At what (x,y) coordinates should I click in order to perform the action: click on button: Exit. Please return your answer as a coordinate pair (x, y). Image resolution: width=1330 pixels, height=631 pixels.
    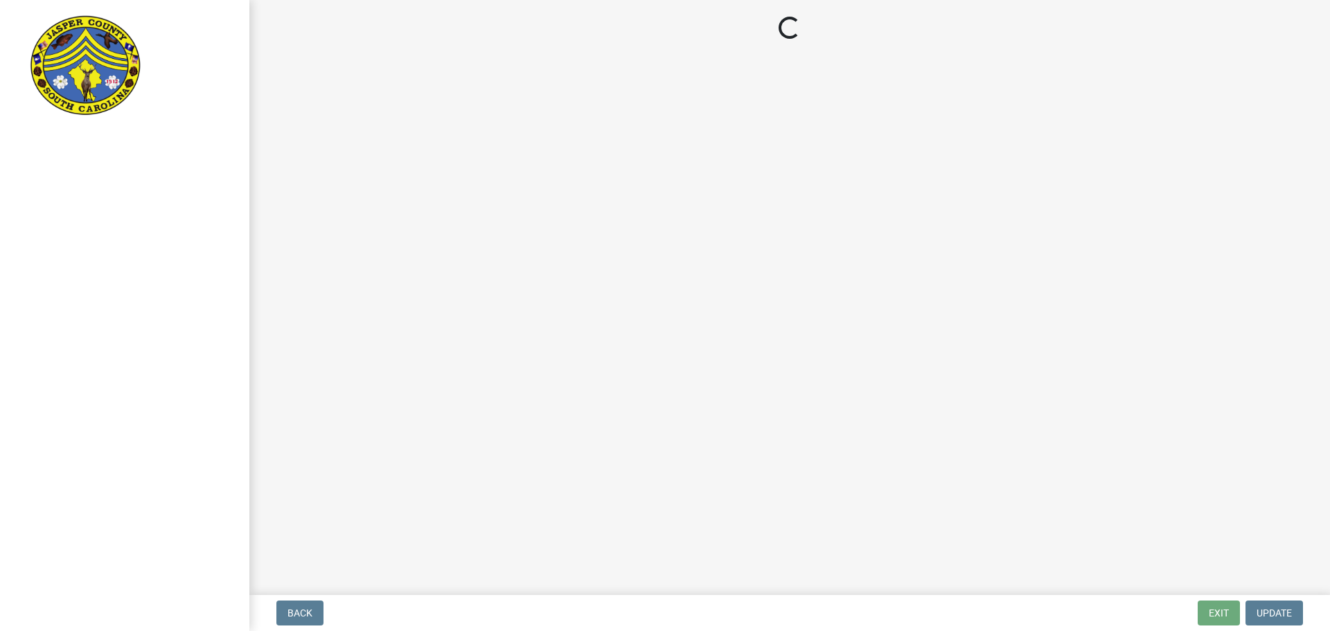
    Looking at the image, I should click on (1218, 613).